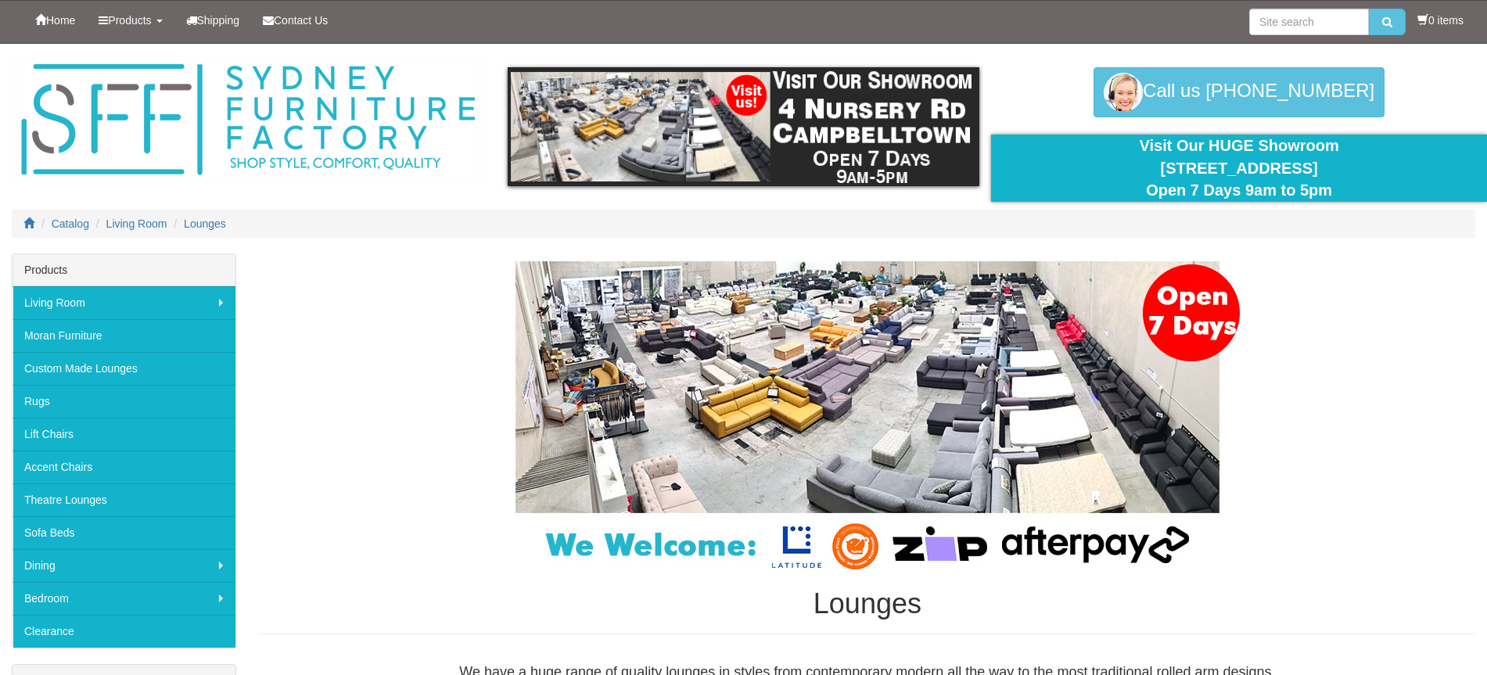 The height and width of the screenshot is (675, 1487). I want to click on a: Lounges, so click(205, 224).